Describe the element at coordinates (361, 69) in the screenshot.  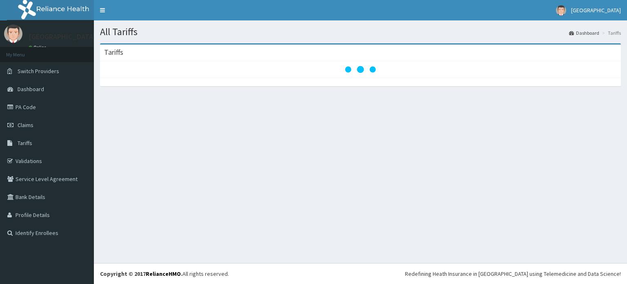
I see `svg: audio-loading` at that location.